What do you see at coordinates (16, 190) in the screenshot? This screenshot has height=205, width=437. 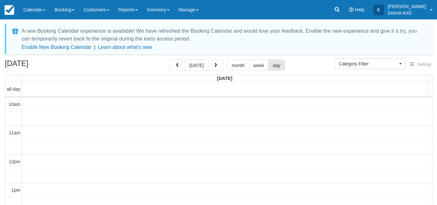 I see `span: 1pm` at bounding box center [16, 190].